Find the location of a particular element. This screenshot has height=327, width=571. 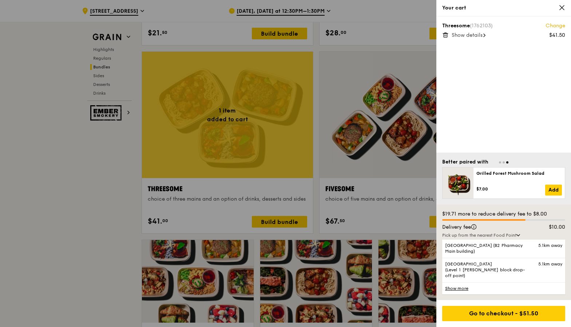

span: Show details is located at coordinates (467, 35).